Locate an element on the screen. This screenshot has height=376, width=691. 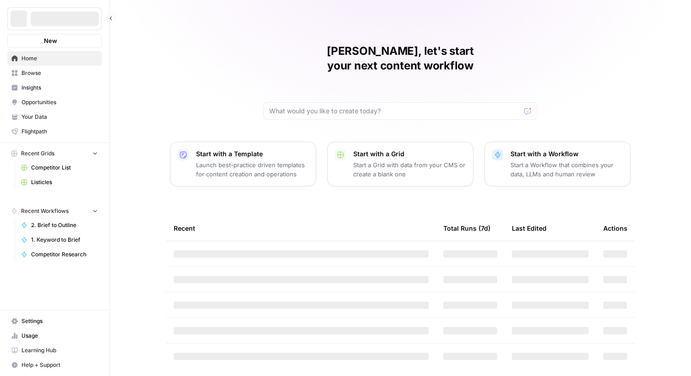
span: Insights is located at coordinates (59, 88).